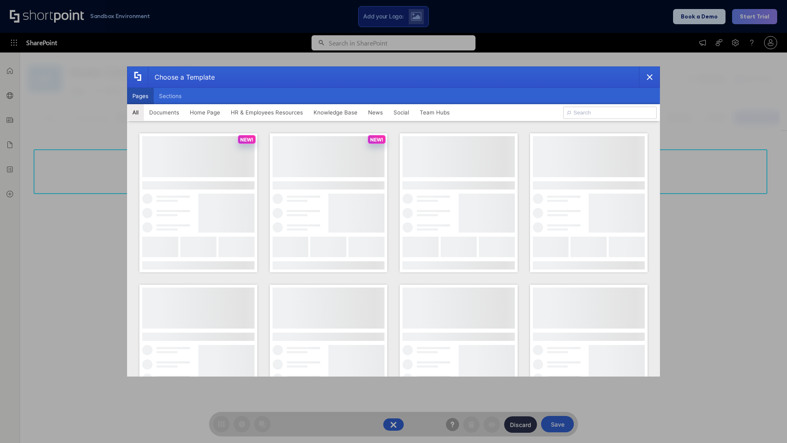 The image size is (787, 443). Describe the element at coordinates (205, 112) in the screenshot. I see `button: Home Page` at that location.